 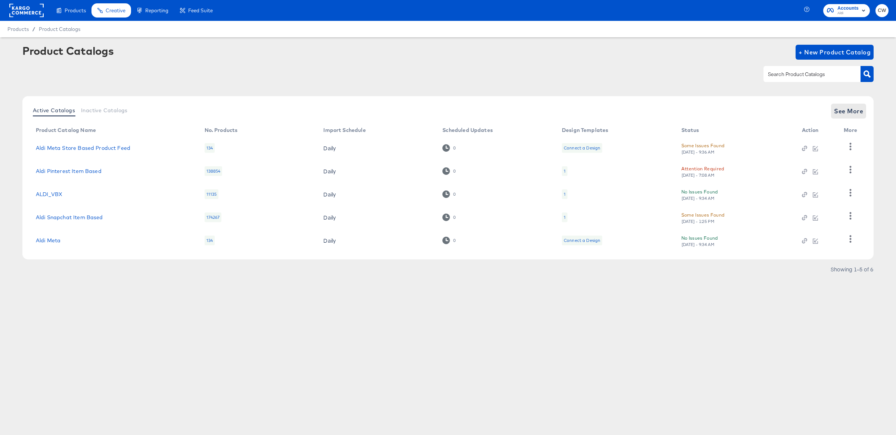 I want to click on a: Product Catalogs, so click(x=59, y=29).